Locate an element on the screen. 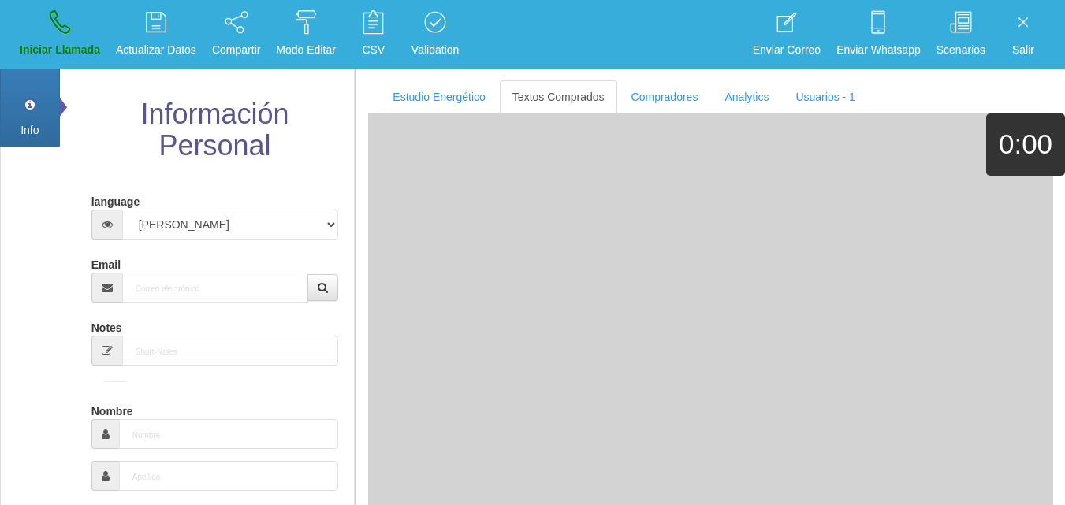  a: Iniciar Llamada is located at coordinates (60, 34).